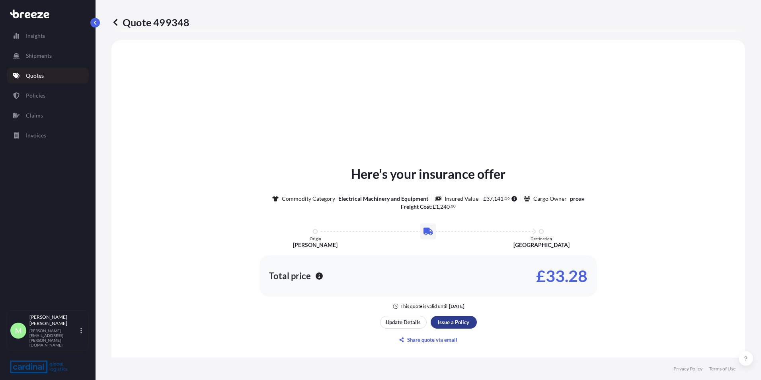 This screenshot has height=380, width=761. Describe the element at coordinates (308, 199) in the screenshot. I see `p: Commodity Category` at that location.